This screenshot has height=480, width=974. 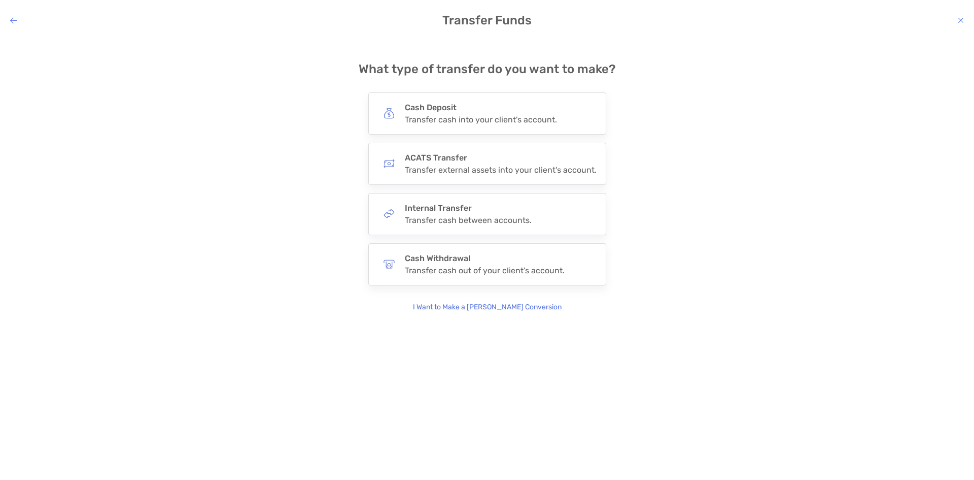 What do you see at coordinates (468, 220) in the screenshot?
I see `div: Transfer cash between accounts.` at bounding box center [468, 220].